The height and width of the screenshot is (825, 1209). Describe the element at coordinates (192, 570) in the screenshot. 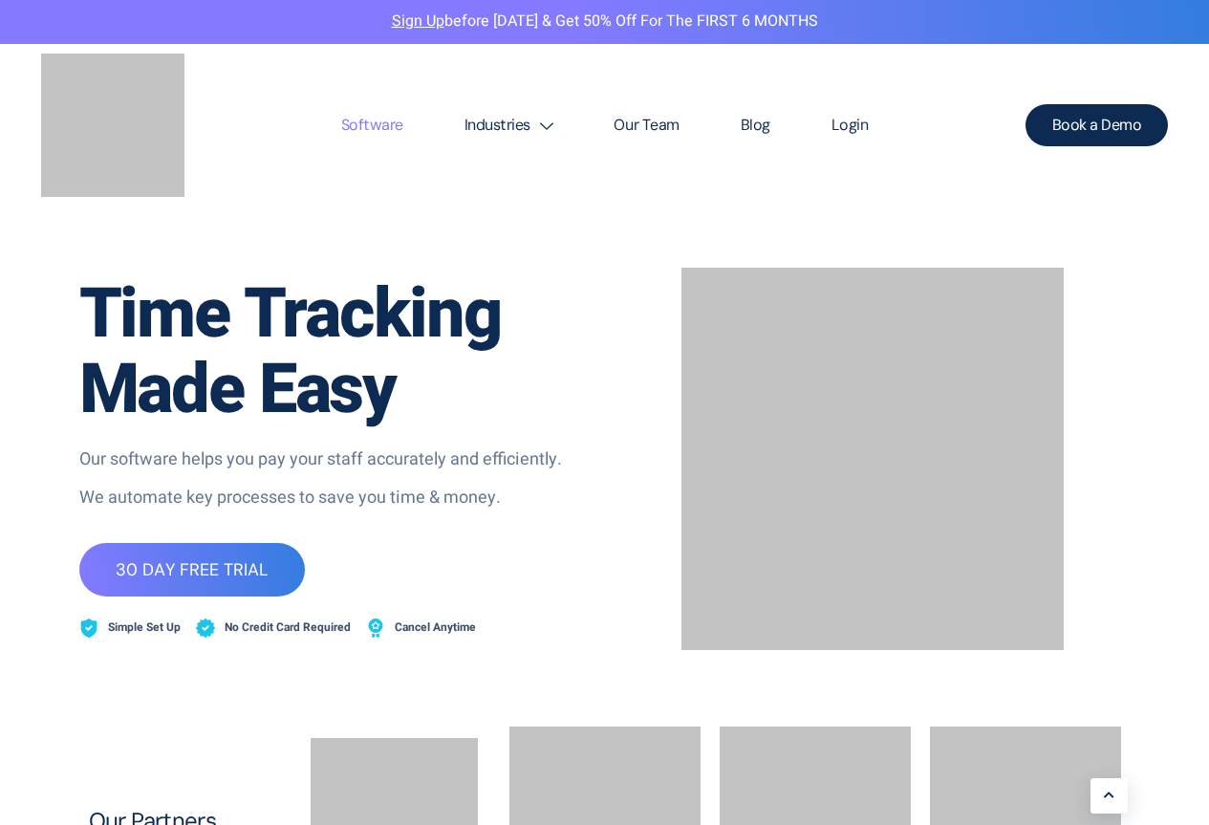

I see `a: 30 DAY FREE TRIAL` at that location.